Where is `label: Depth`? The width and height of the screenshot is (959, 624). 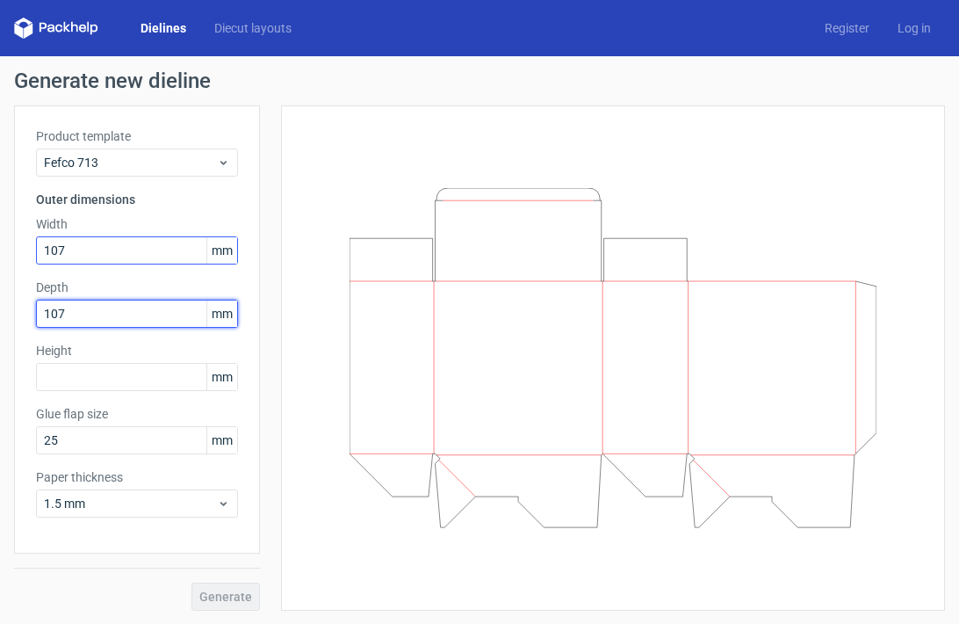 label: Depth is located at coordinates (137, 287).